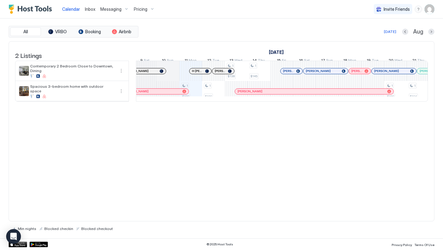 This screenshot has width=443, height=250. I want to click on a: August 18, 2025, so click(350, 61).